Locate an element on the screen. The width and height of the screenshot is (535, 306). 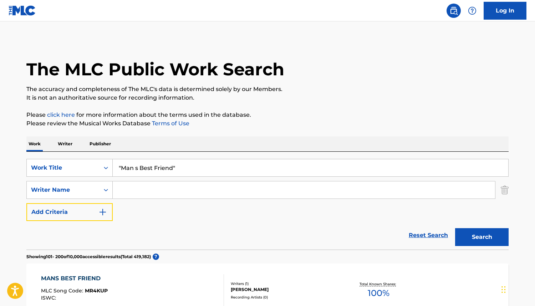
div: Writers ( 1 ) is located at coordinates (285, 283).